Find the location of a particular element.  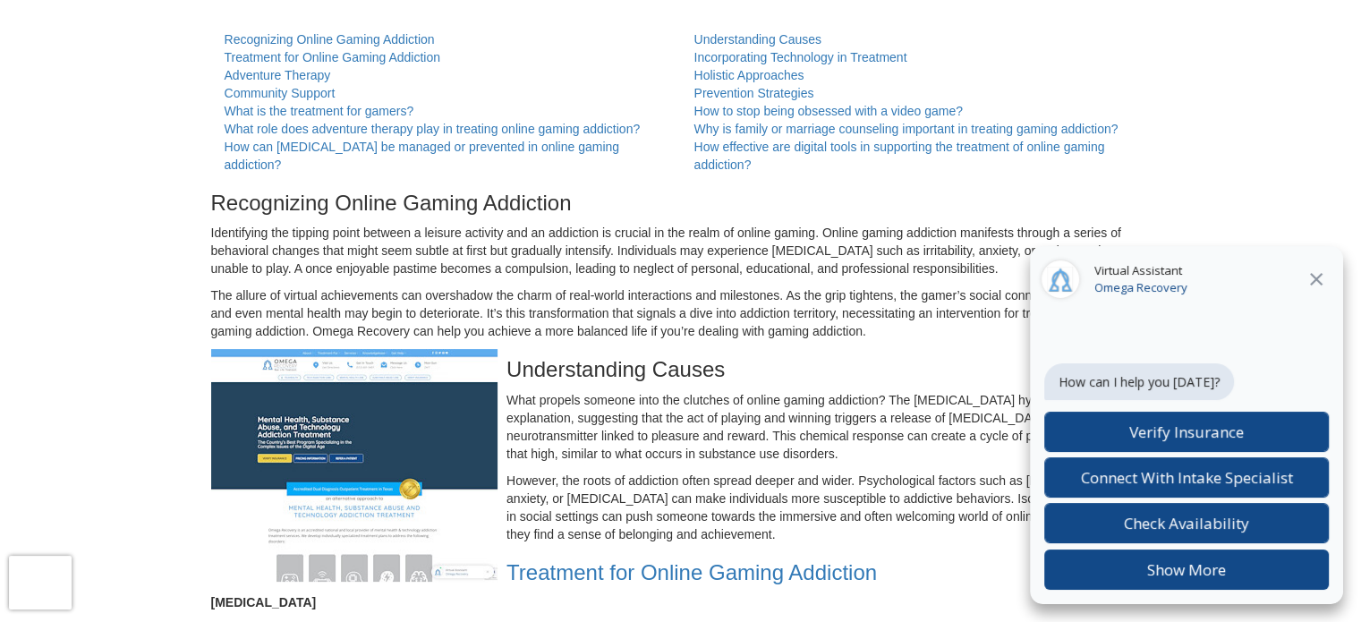

p: The allure of virtual achievements can overshadow the charm of real-world interactions and milest... is located at coordinates (681, 313).